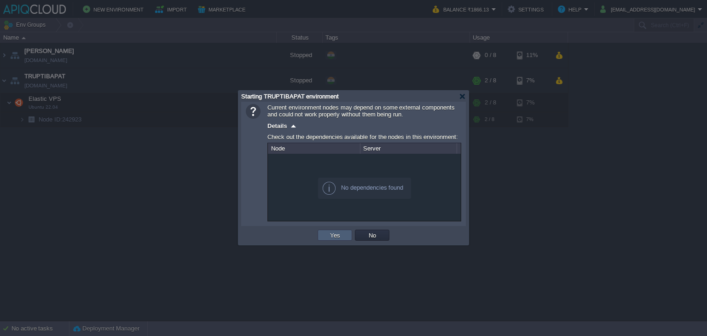 This screenshot has height=336, width=707. What do you see at coordinates (364, 137) in the screenshot?
I see `div: Check out the dependencies available for the nodes in this environment:` at bounding box center [364, 137].